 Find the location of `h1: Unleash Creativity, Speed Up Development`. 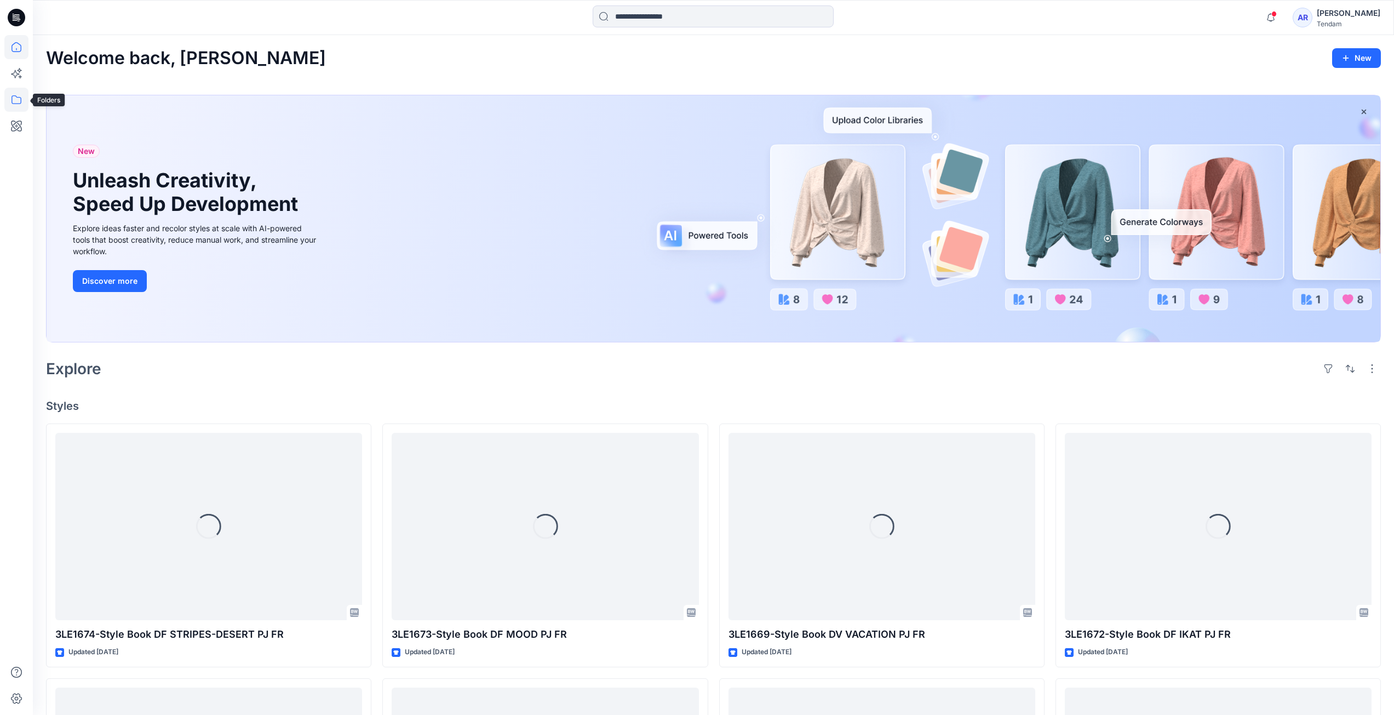

h1: Unleash Creativity, Speed Up Development is located at coordinates (188, 192).